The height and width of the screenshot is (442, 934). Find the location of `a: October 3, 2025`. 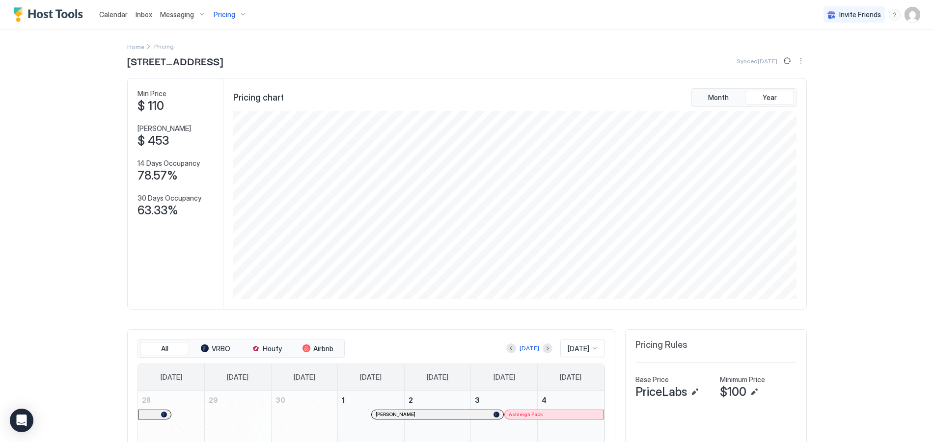

a: October 3, 2025 is located at coordinates (504, 400).